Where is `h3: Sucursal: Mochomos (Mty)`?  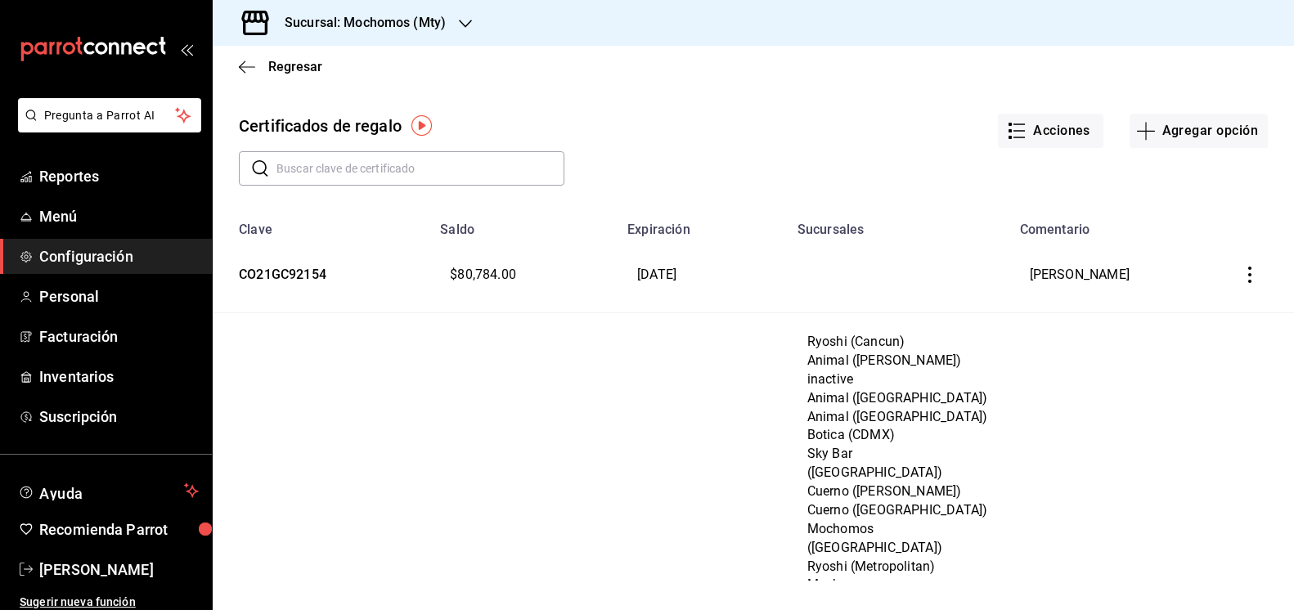 h3: Sucursal: Mochomos (Mty) is located at coordinates (358, 23).